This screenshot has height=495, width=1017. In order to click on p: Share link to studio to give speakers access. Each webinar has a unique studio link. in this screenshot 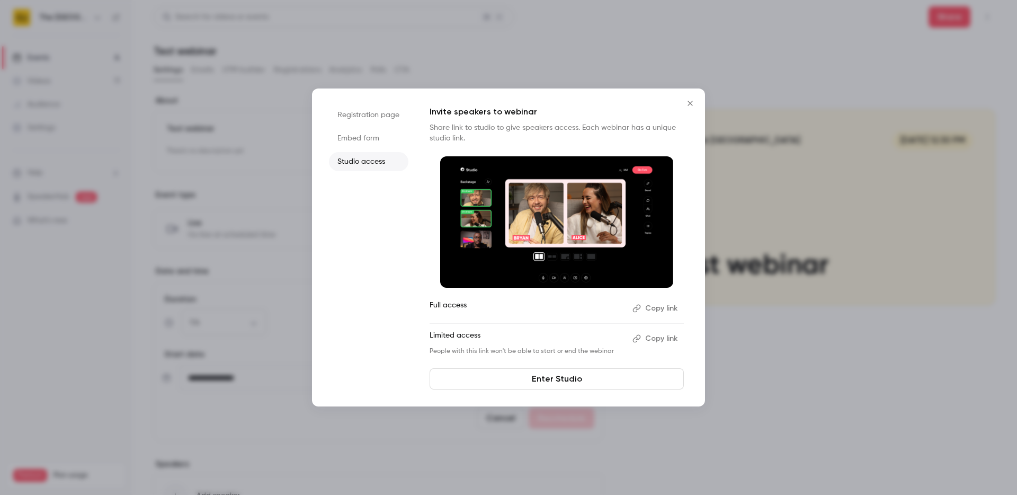, I will do `click(557, 133)`.